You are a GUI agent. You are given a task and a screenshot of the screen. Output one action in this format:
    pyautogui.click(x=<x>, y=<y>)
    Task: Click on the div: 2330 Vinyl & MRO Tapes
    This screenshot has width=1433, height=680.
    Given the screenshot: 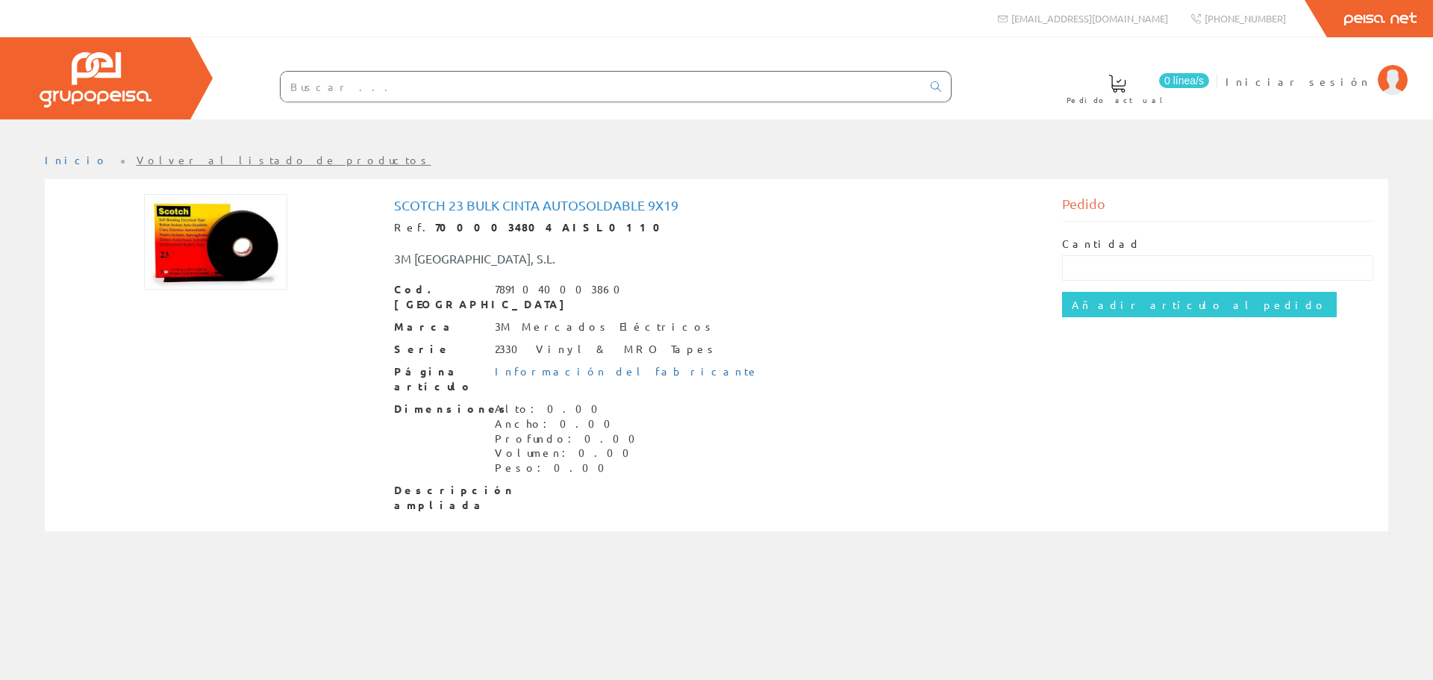 What is the action you would take?
    pyautogui.click(x=606, y=349)
    